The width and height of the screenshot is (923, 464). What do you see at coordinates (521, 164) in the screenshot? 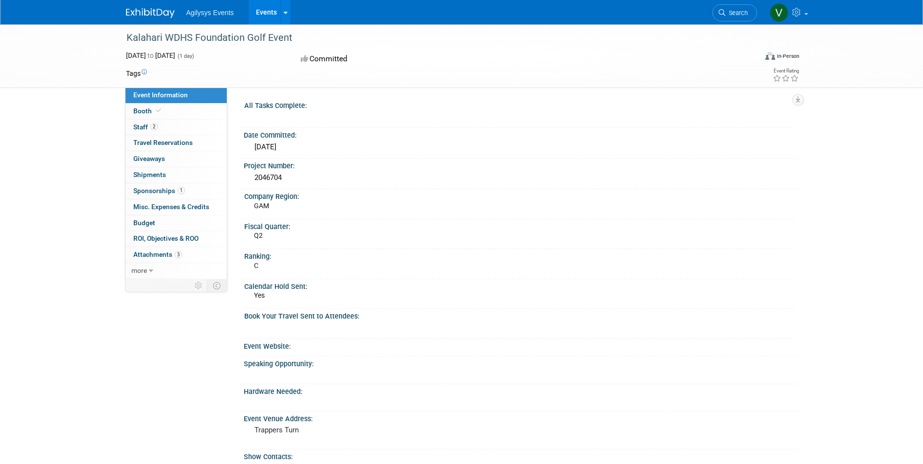
I see `div: Project Number:` at bounding box center [521, 164].